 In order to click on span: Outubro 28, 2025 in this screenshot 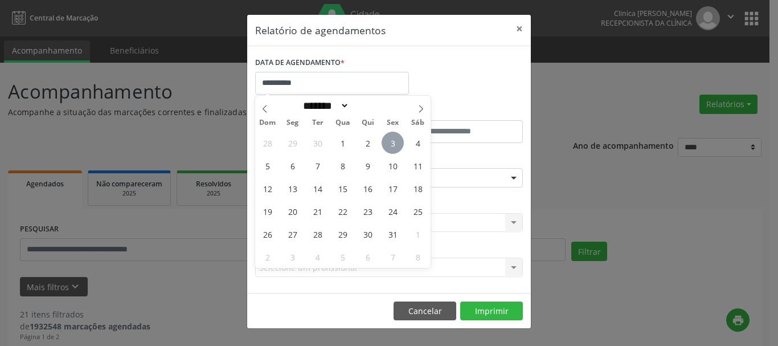, I will do `click(317, 233)`.